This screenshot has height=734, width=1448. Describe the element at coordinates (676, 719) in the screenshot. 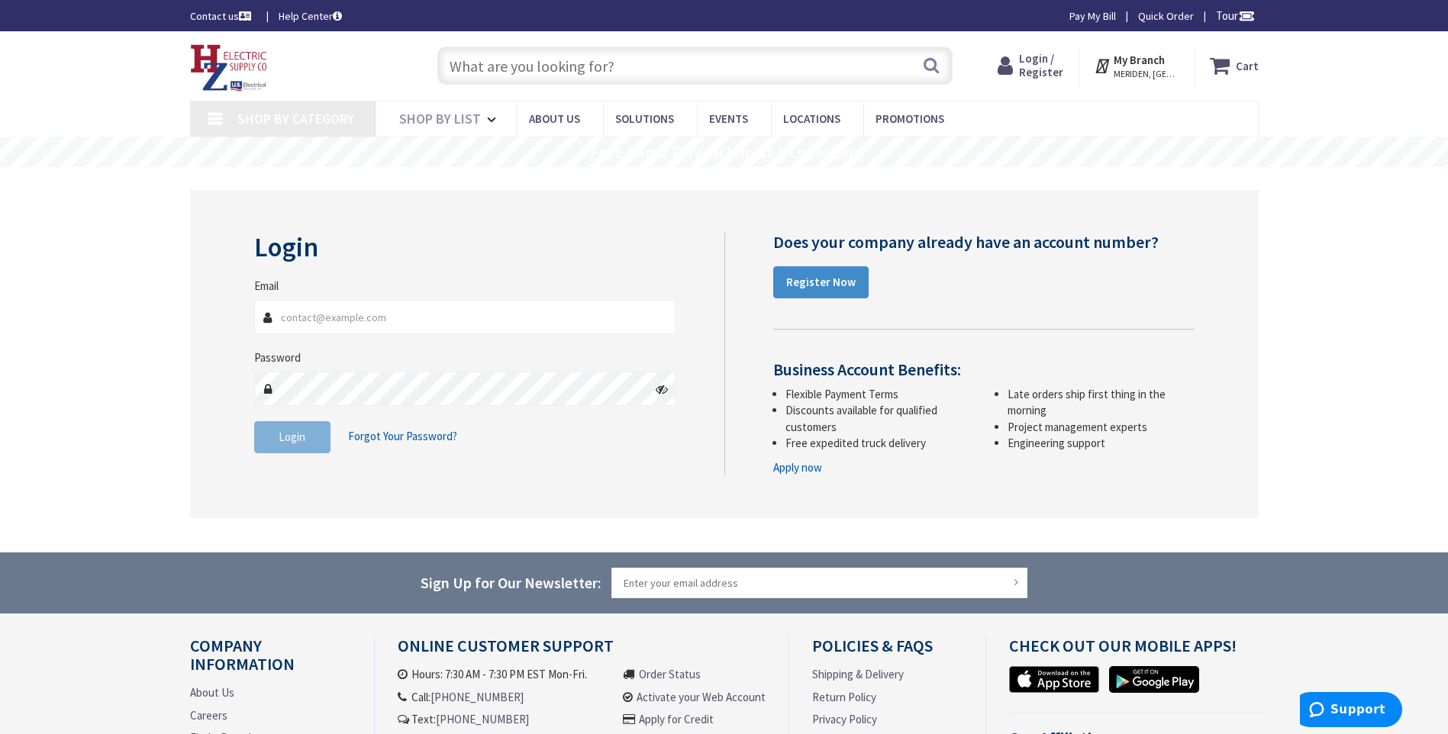

I see `a: Apply for Credit` at that location.